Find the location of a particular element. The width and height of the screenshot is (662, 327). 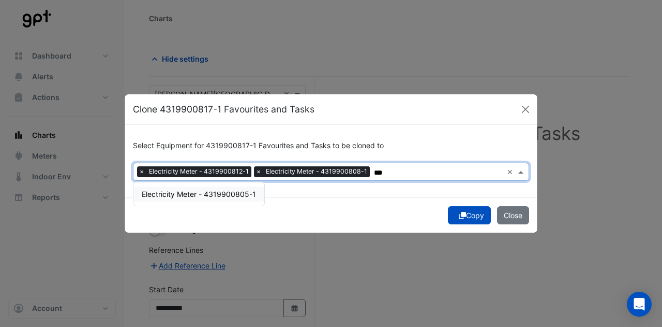

div: Open Intercom Messenger is located at coordinates (640, 304).